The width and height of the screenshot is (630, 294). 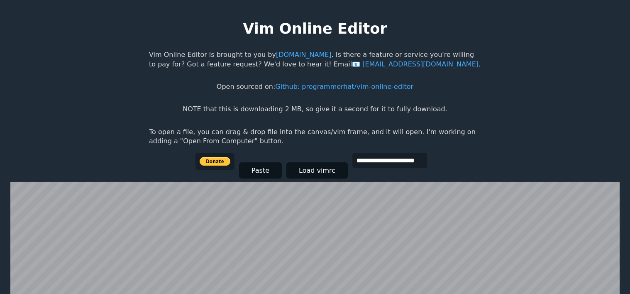 What do you see at coordinates (315, 136) in the screenshot?
I see `p: To open a file, you can drag & drop file into the canvas/vim frame, and it will open. I'm working...` at bounding box center [315, 136].